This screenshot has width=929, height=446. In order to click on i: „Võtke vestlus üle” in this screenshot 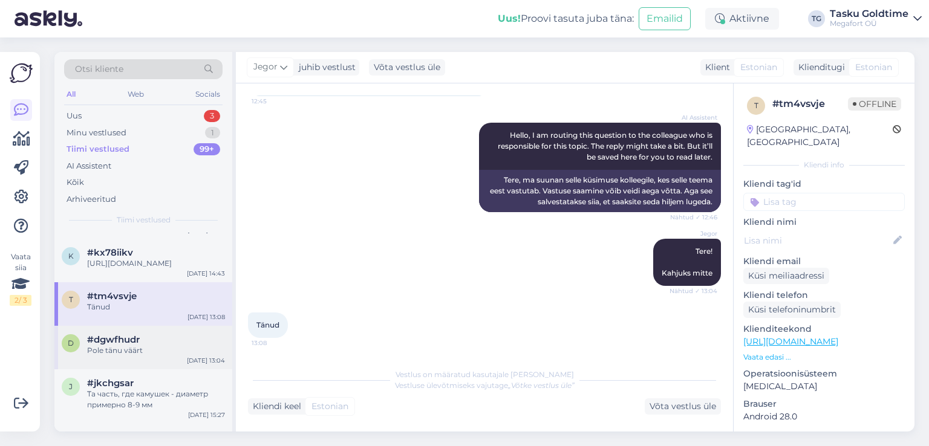, I will do `click(541, 385)`.